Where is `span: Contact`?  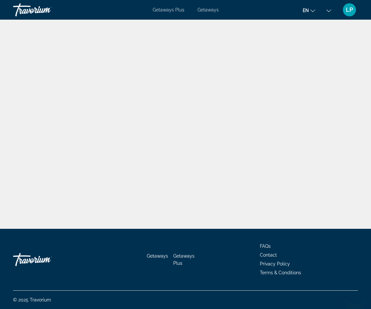 span: Contact is located at coordinates (268, 255).